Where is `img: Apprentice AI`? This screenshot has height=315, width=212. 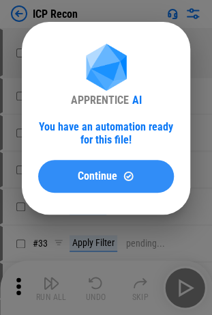
img: Apprentice AI is located at coordinates (106, 68).